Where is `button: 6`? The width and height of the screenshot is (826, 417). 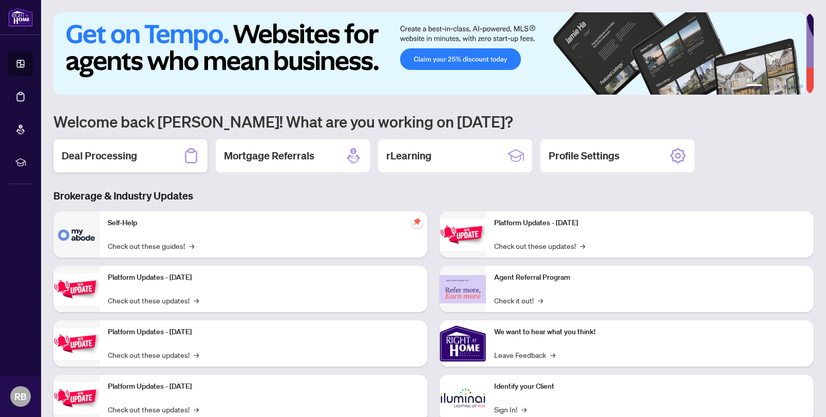 button: 6 is located at coordinates (802, 86).